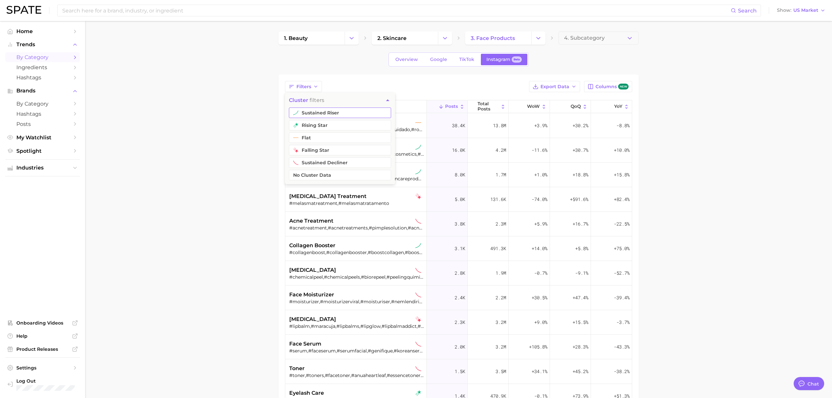  I want to click on a: Overview, so click(406, 59).